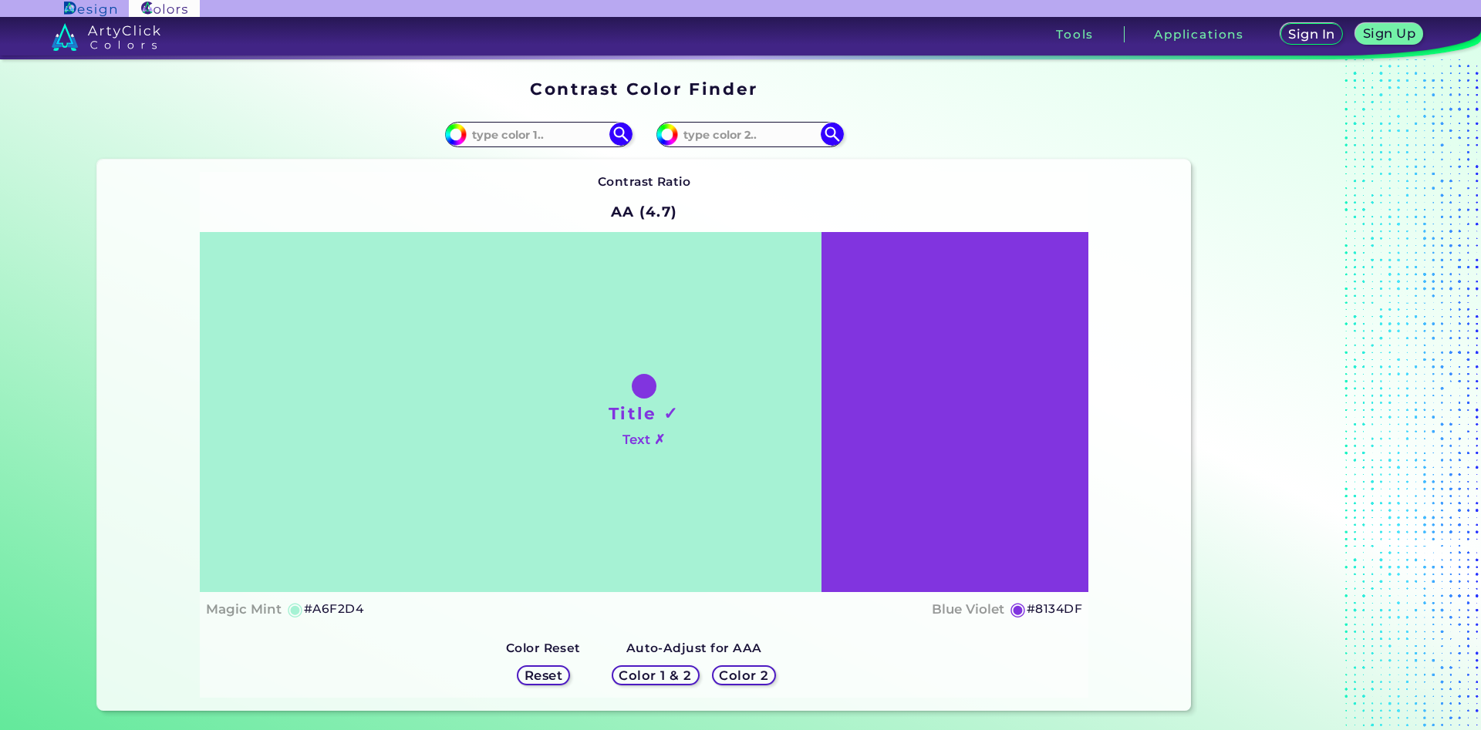  What do you see at coordinates (244, 609) in the screenshot?
I see `h4: Magic Mint` at bounding box center [244, 609].